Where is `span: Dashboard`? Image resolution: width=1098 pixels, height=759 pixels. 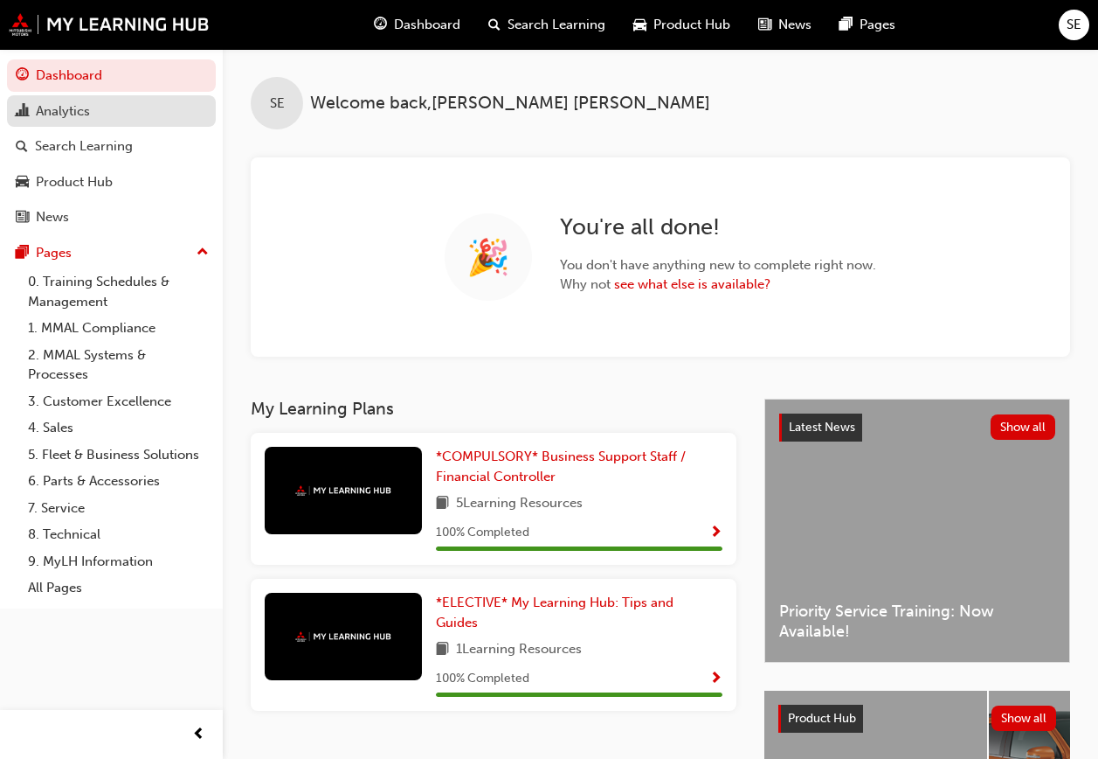 span: Dashboard is located at coordinates (427, 24).